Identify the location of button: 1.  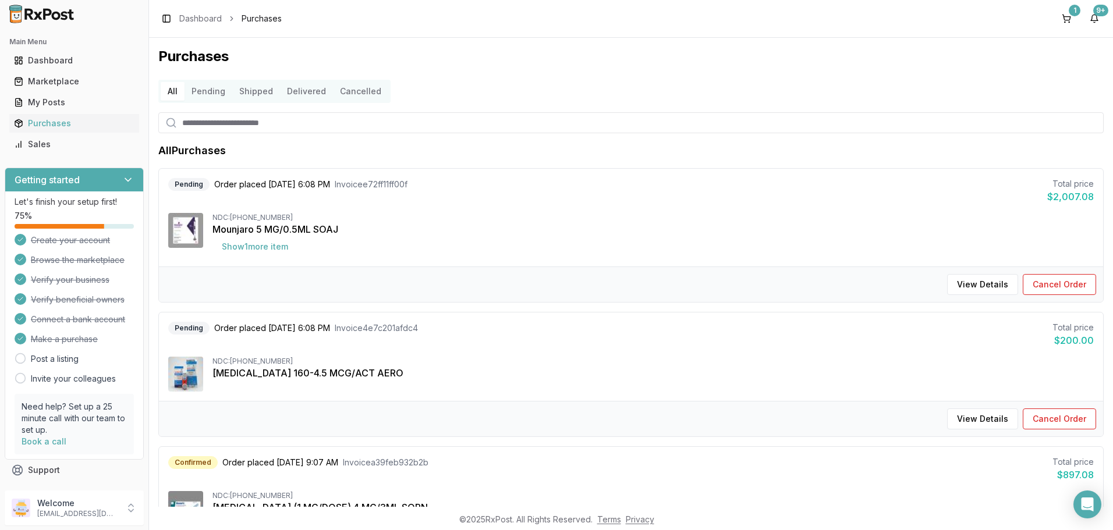
(1066, 19).